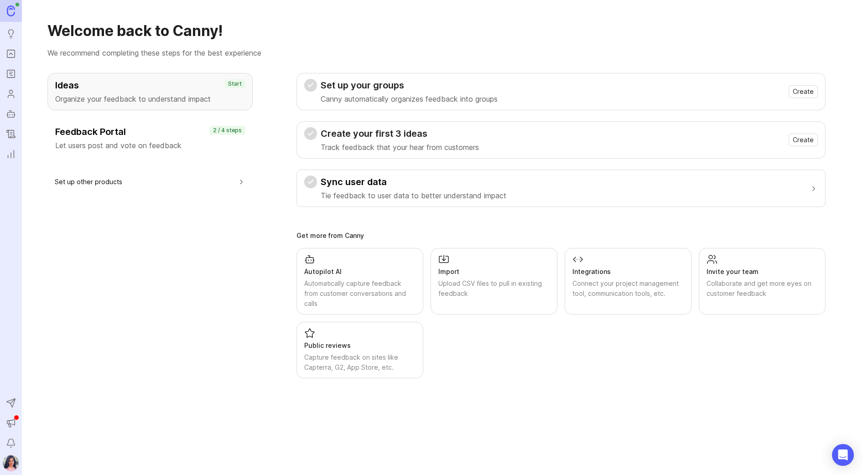 The height and width of the screenshot is (475, 863). What do you see at coordinates (150, 132) in the screenshot?
I see `h3: Feedback Portal` at bounding box center [150, 132].